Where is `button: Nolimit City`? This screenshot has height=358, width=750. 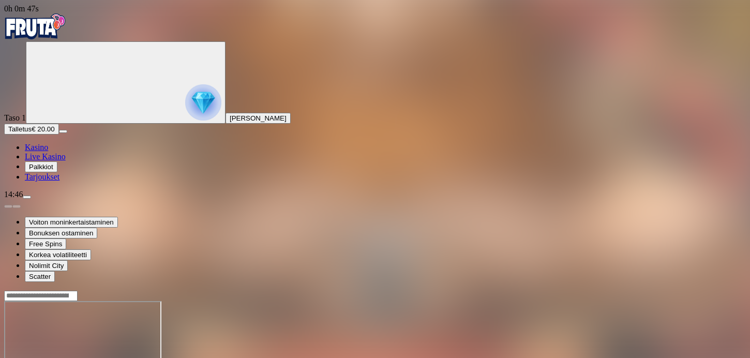
button: Nolimit City is located at coordinates (46, 265).